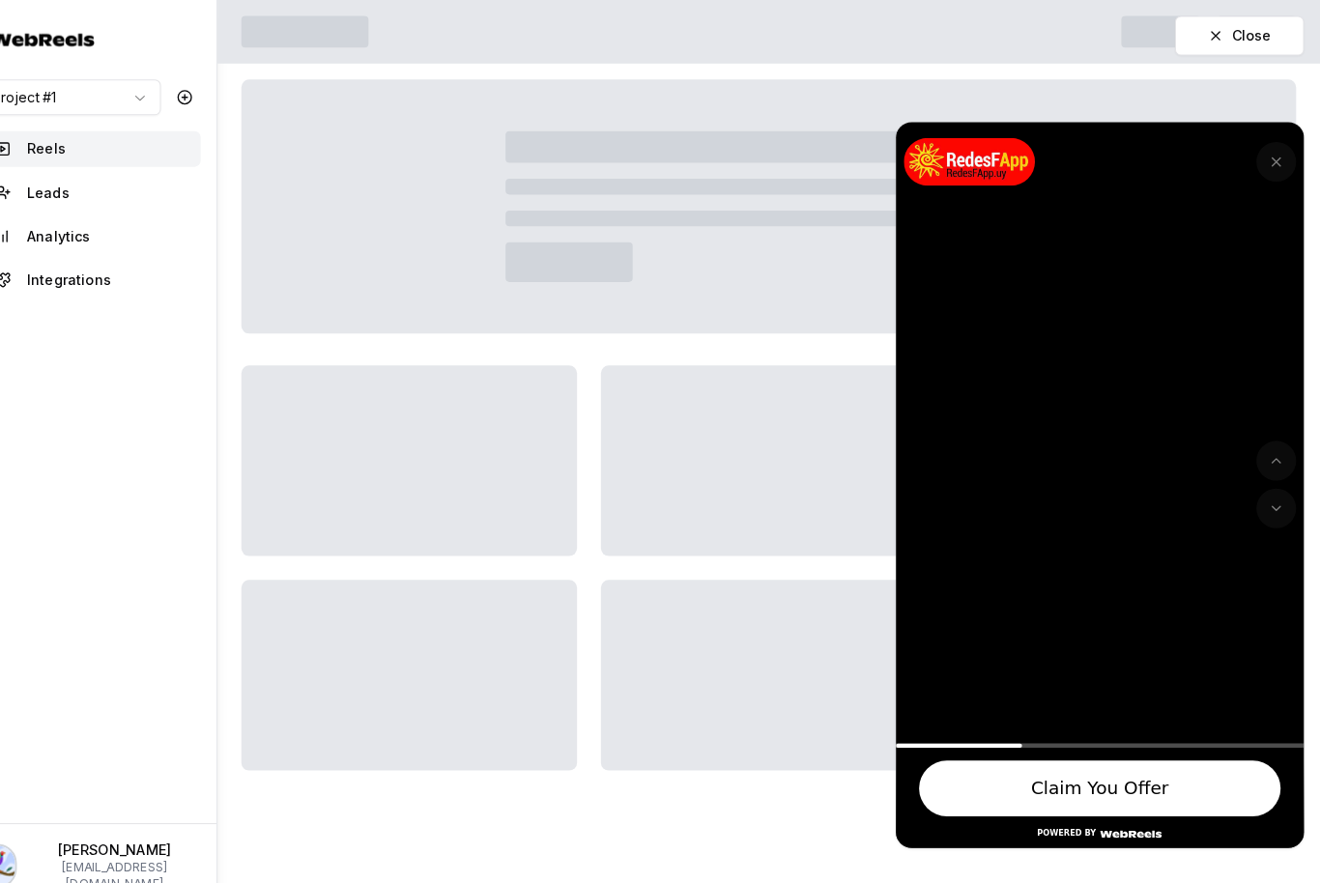  Describe the element at coordinates (1072, 812) in the screenshot. I see `div: Powered by` at that location.